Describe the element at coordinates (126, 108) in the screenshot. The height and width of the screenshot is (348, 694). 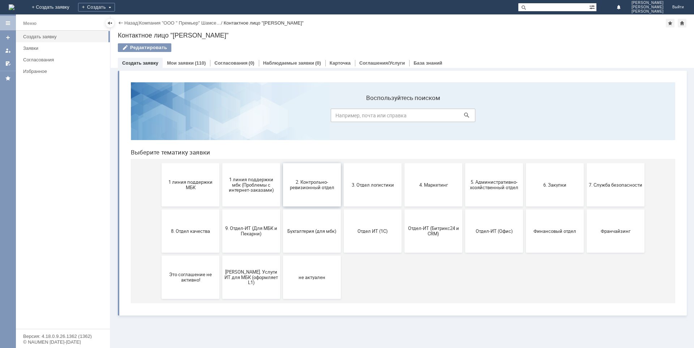
I see `span: 1 линия поддержки мбк (Проблемы с интернет-заказами)` at that location.